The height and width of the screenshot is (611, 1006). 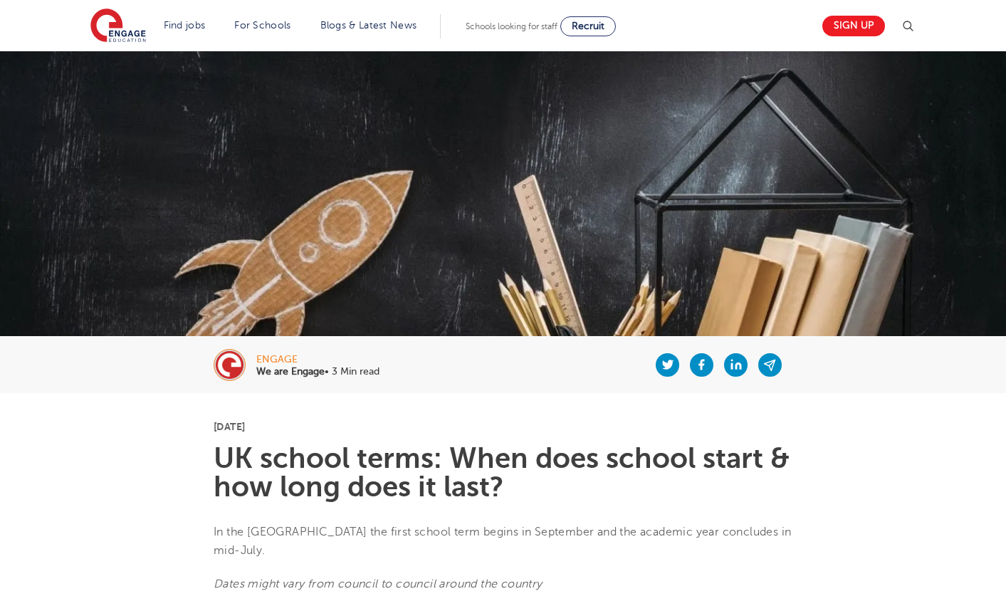 I want to click on span: Recruit, so click(x=588, y=26).